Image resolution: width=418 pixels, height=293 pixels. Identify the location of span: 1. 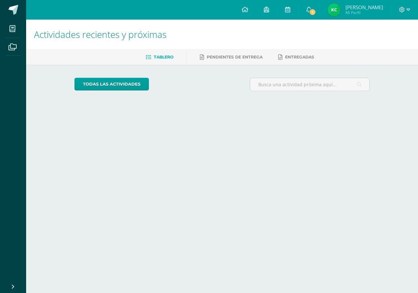
(313, 12).